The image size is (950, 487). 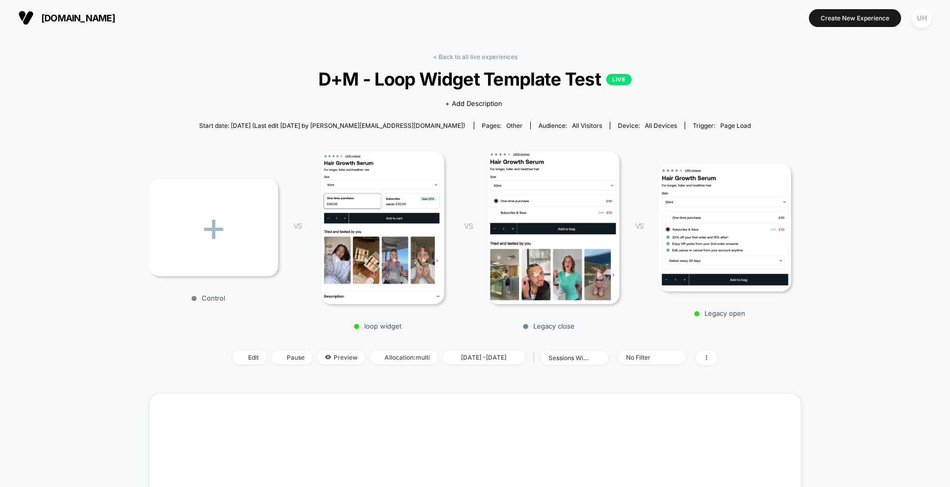 What do you see at coordinates (646, 357) in the screenshot?
I see `div: No Filter` at bounding box center [646, 357].